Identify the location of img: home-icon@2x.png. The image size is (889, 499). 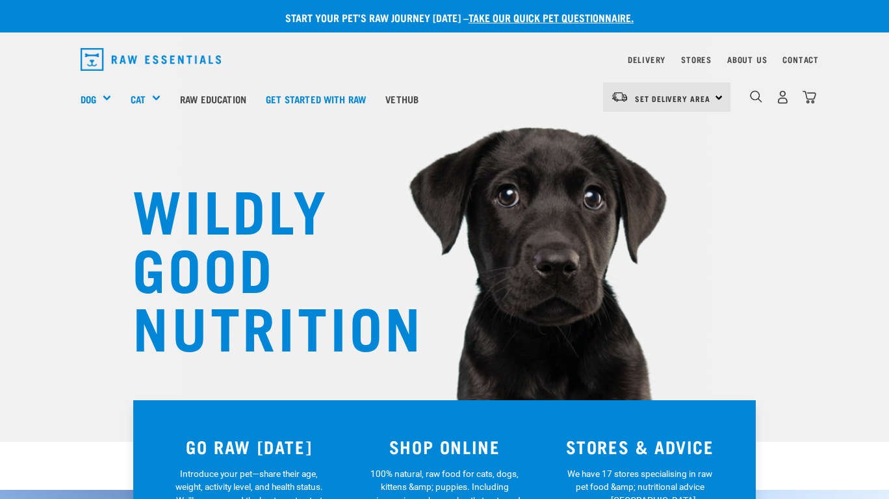
(809, 97).